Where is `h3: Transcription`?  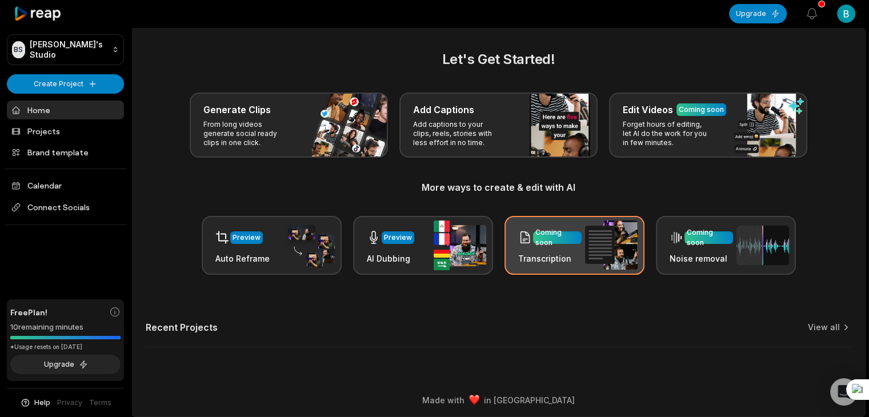
h3: Transcription is located at coordinates (549, 258).